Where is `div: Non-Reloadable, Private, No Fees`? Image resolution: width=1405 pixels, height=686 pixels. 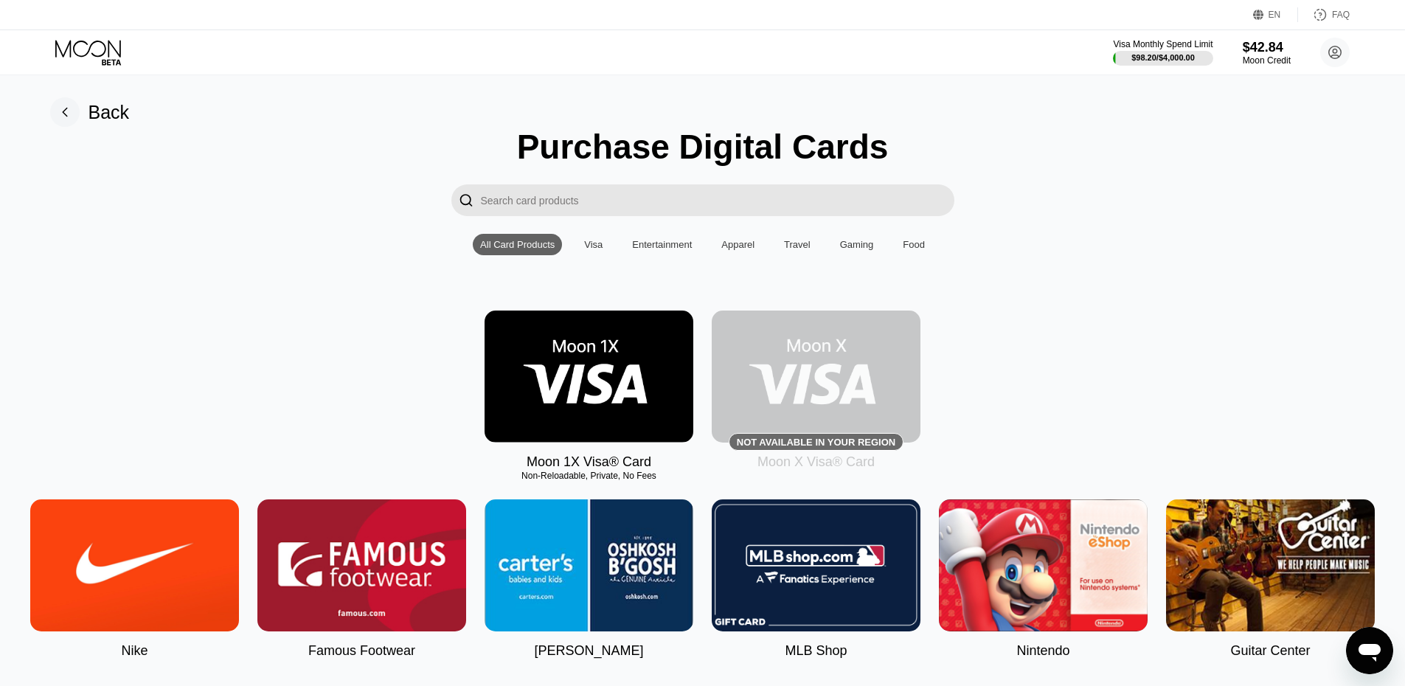
div: Non-Reloadable, Private, No Fees is located at coordinates (589, 476).